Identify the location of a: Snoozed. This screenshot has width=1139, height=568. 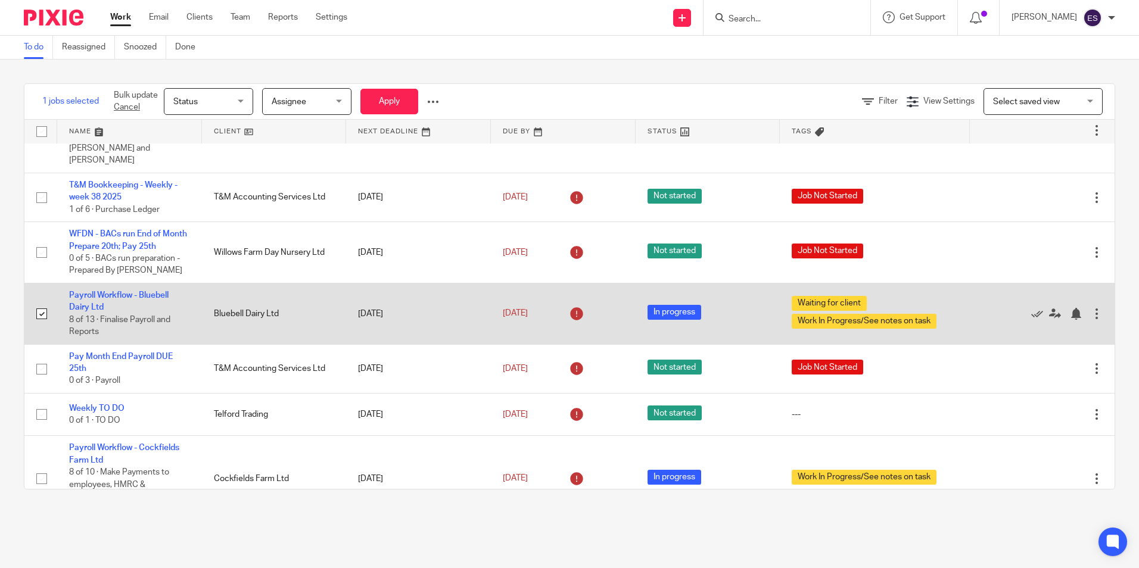
(145, 47).